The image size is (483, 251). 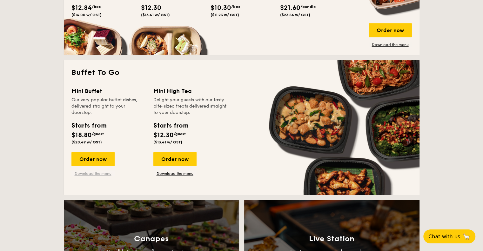 What do you see at coordinates (308, 7) in the screenshot?
I see `span: /bundle` at bounding box center [308, 7].